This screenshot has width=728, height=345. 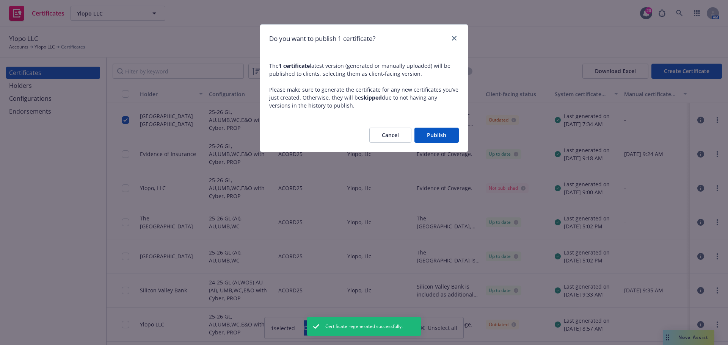 I want to click on b: 1 certificate, so click(x=294, y=66).